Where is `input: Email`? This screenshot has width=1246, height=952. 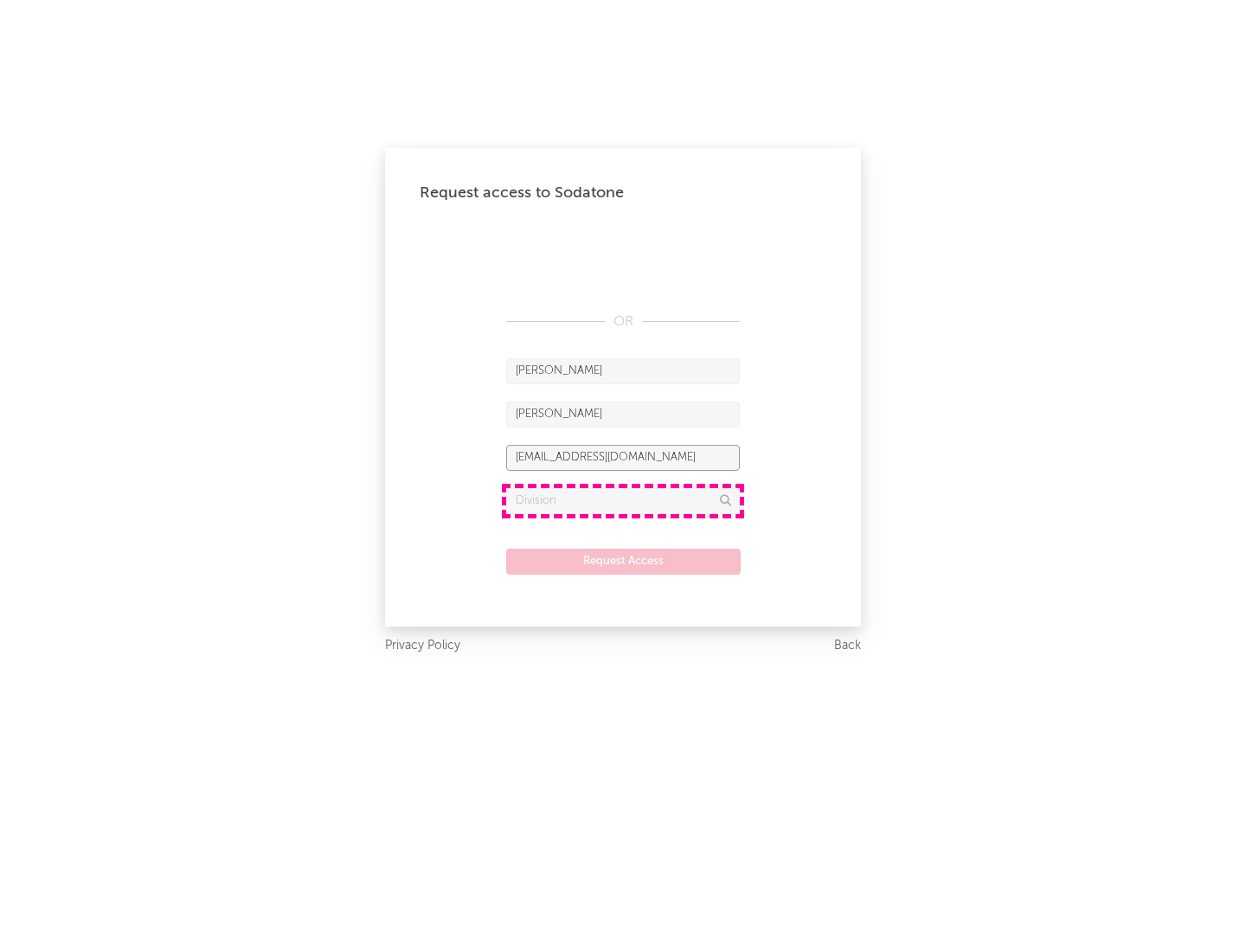 input: Email is located at coordinates (623, 458).